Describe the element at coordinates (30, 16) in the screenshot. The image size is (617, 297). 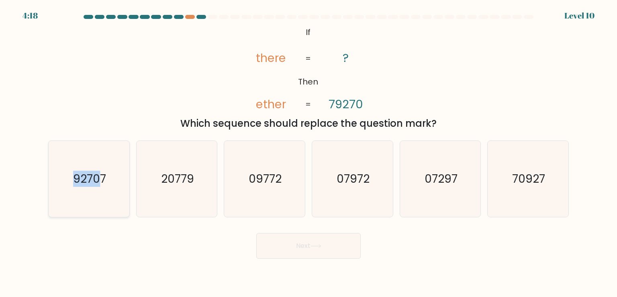
I see `div: 4:18` at that location.